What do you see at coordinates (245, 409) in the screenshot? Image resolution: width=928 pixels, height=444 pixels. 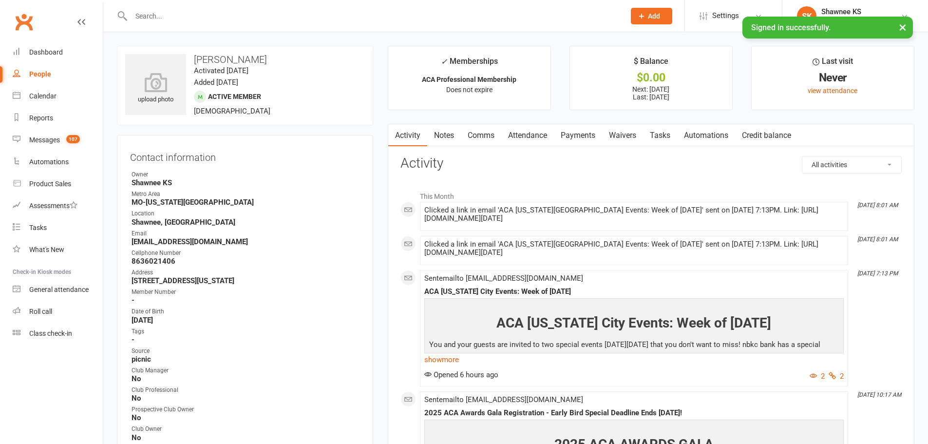 I see `div: Prospective Club Owner` at bounding box center [245, 409].